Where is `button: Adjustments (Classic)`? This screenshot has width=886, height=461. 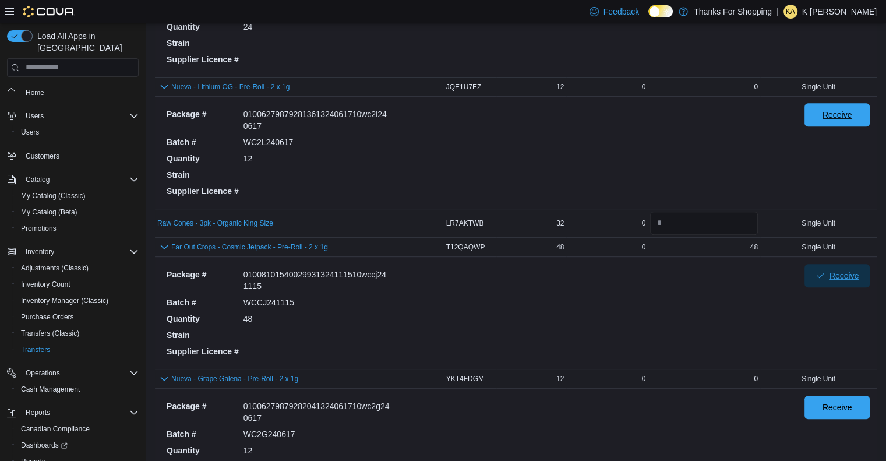
button: Adjustments (Classic) is located at coordinates (77, 268).